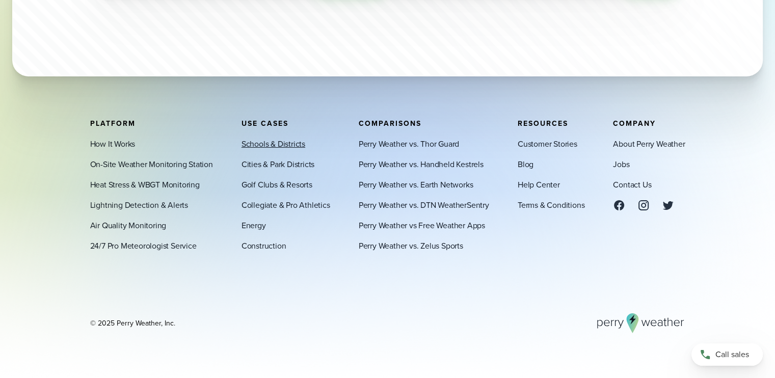 This screenshot has width=775, height=378. Describe the element at coordinates (128, 225) in the screenshot. I see `a: Air Quality Monitoring` at that location.